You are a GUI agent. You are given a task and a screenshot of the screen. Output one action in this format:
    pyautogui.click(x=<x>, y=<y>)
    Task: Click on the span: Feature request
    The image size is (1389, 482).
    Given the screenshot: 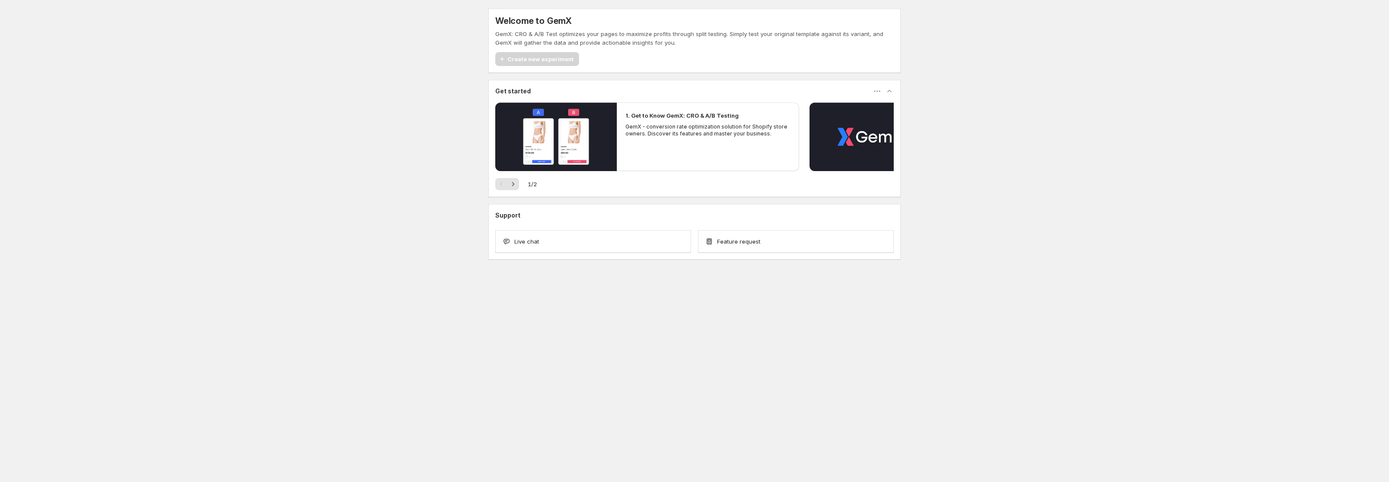 What is the action you would take?
    pyautogui.click(x=739, y=241)
    